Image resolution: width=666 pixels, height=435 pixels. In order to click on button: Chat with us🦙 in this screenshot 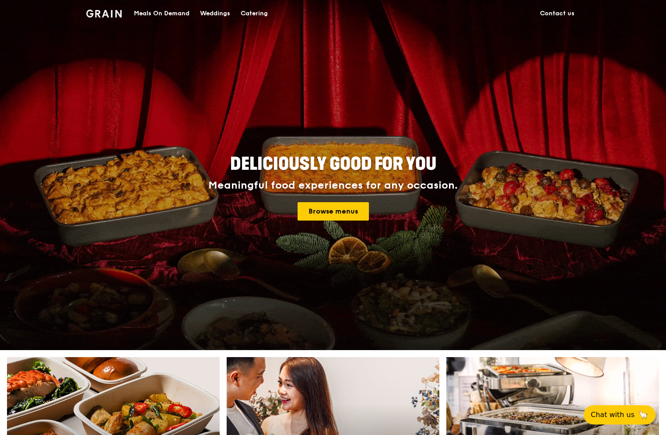, I will do `click(619, 415)`.